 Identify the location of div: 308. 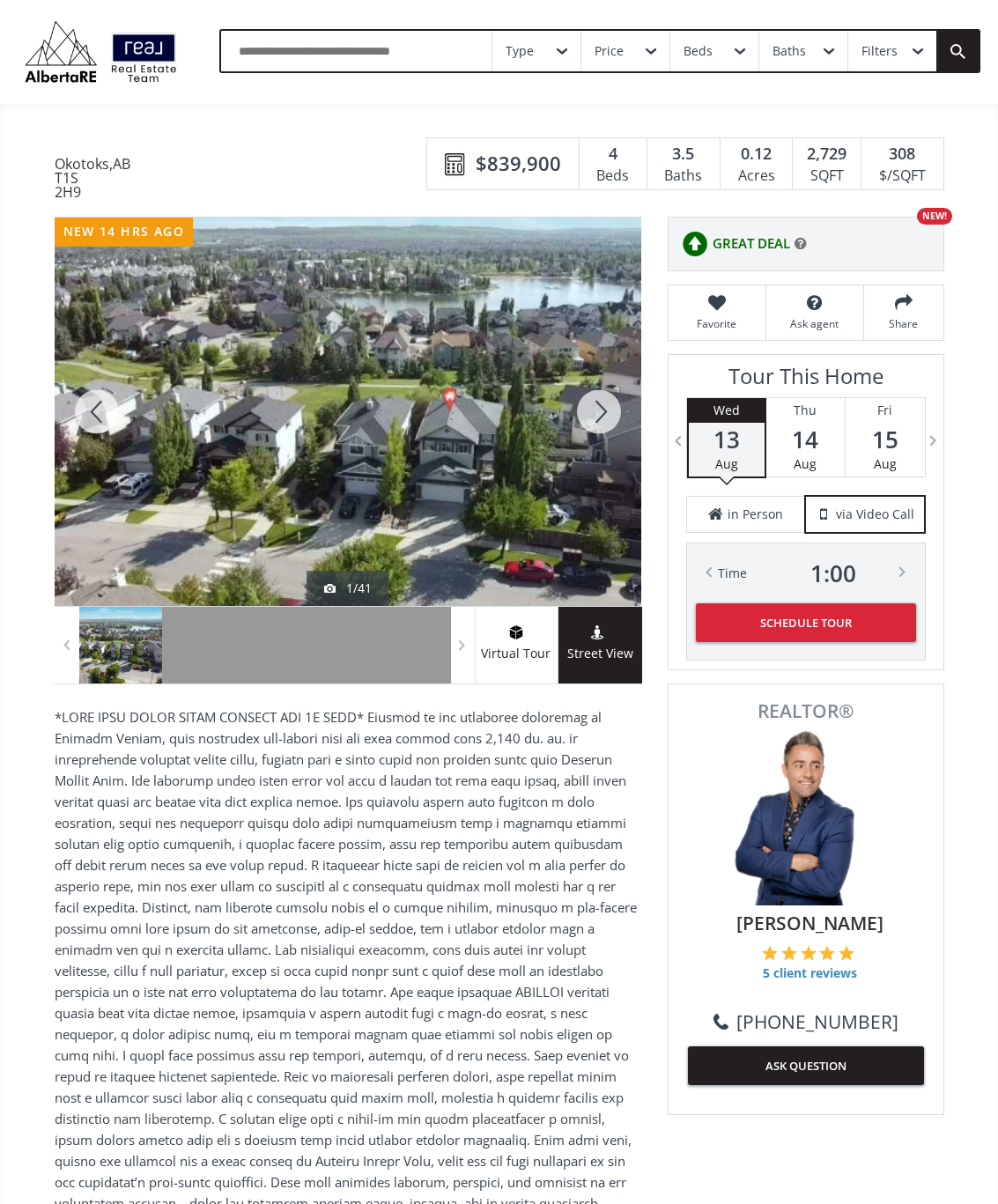
(902, 154).